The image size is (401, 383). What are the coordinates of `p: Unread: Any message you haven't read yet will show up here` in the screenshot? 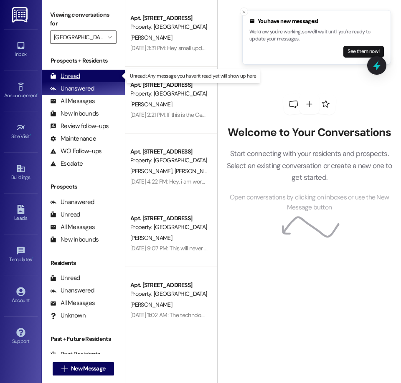 It's located at (193, 76).